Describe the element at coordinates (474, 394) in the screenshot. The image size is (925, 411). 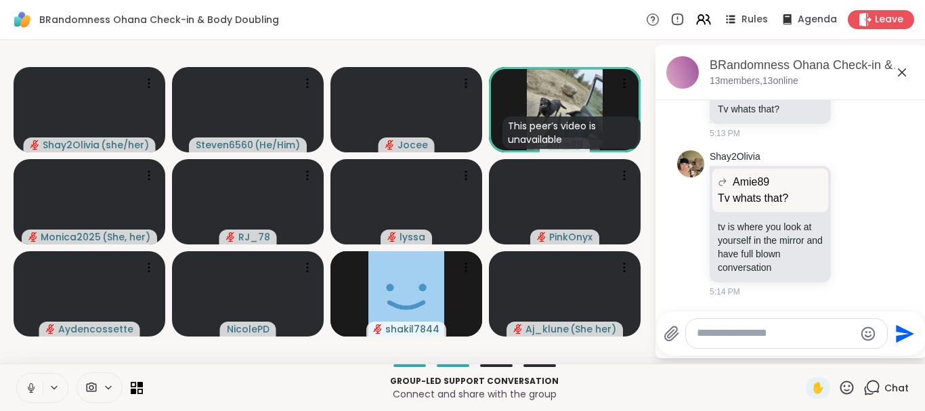
I see `p: Connect and share with the group` at that location.